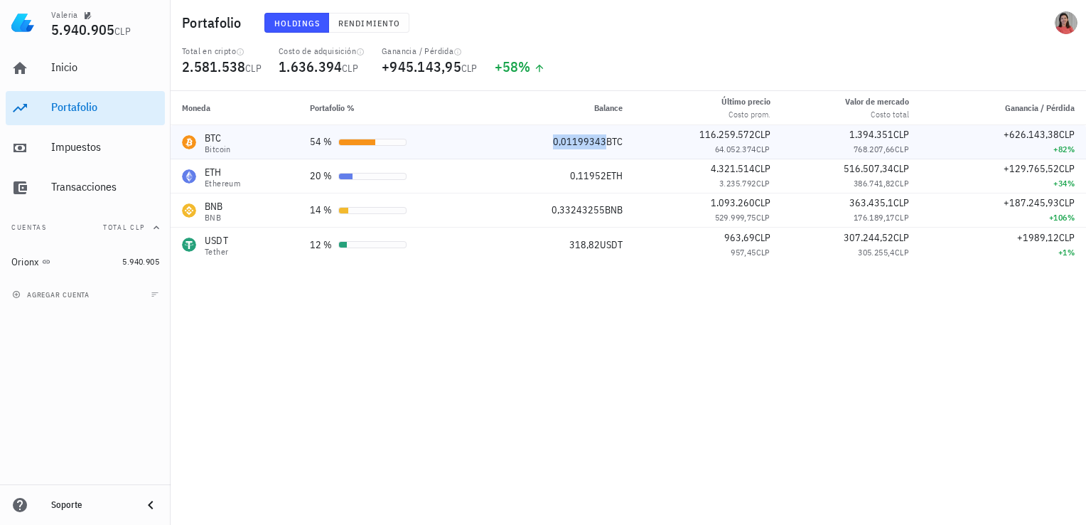  I want to click on div: Inicio, so click(105, 67).